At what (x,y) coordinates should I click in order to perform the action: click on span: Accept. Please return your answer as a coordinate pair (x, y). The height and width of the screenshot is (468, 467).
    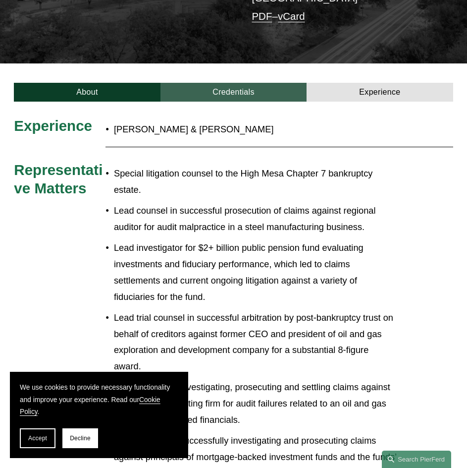
    Looking at the image, I should click on (38, 438).